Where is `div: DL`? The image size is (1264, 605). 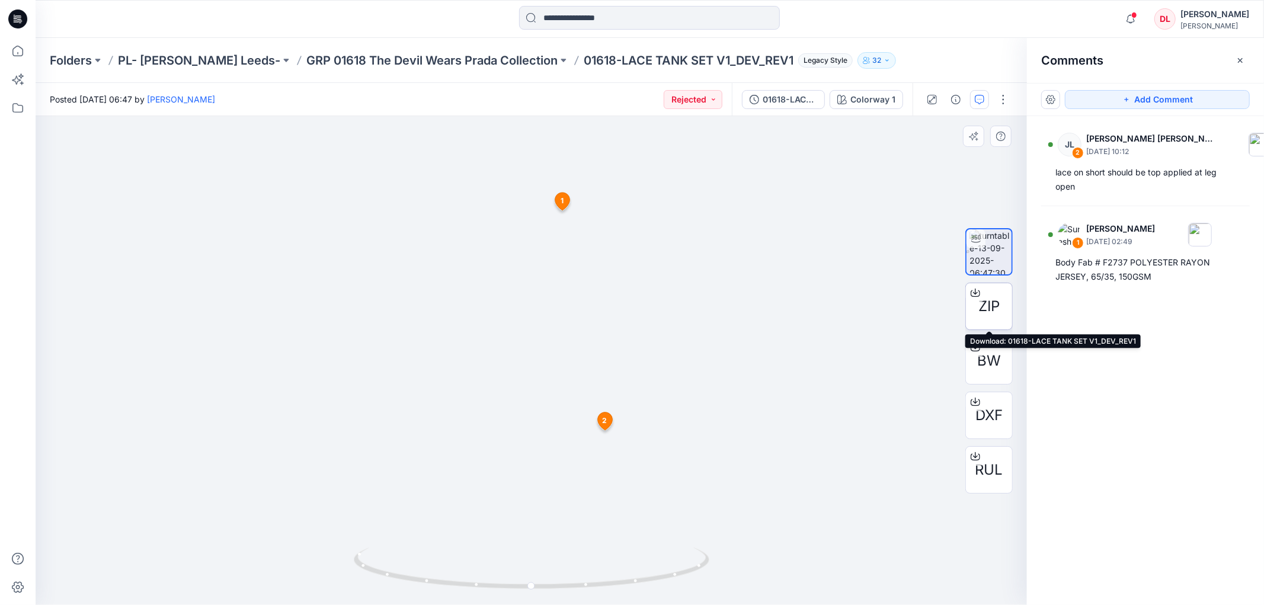 div: DL is located at coordinates (1165, 19).